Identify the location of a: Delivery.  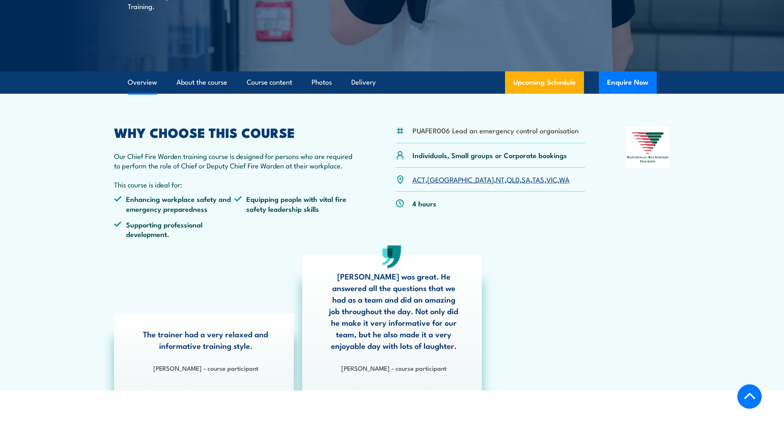
(363, 82).